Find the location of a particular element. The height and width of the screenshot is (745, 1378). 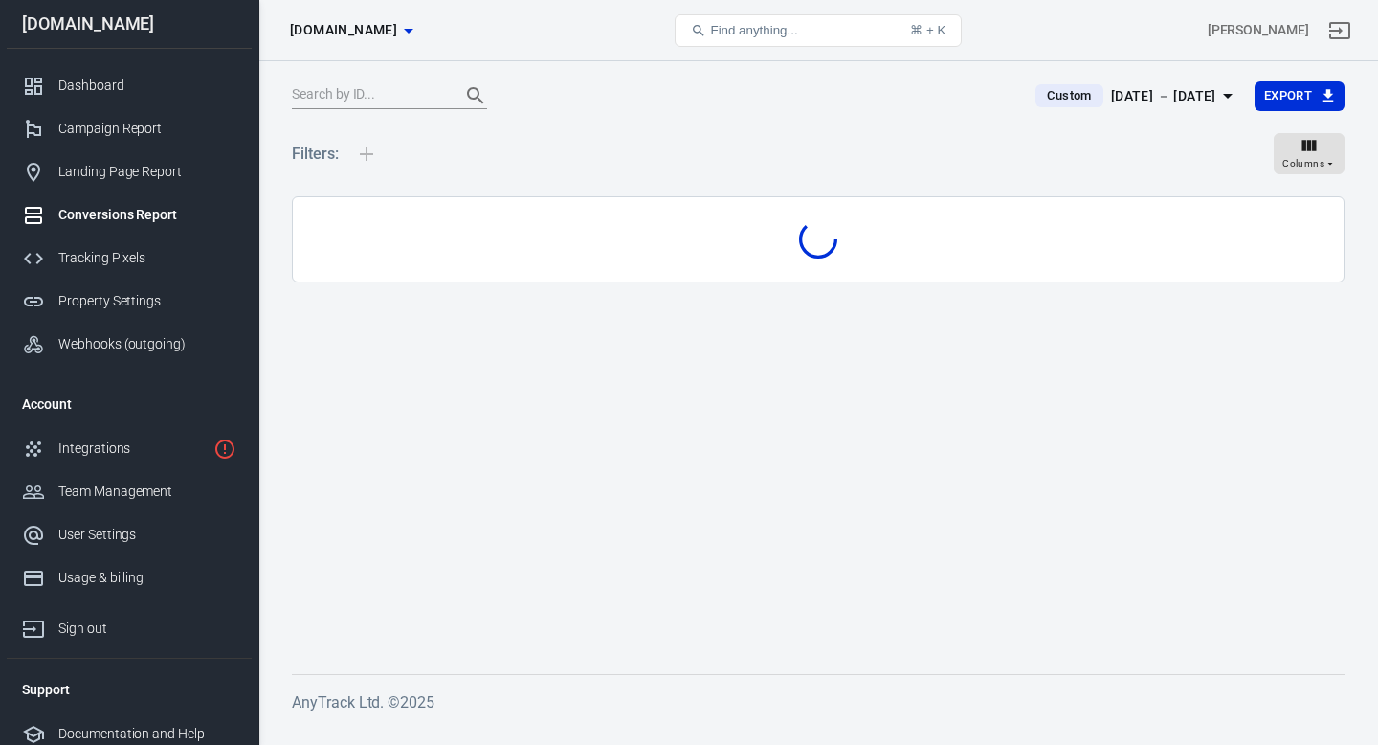

svg: 2 networks not verified yet is located at coordinates (225, 449).